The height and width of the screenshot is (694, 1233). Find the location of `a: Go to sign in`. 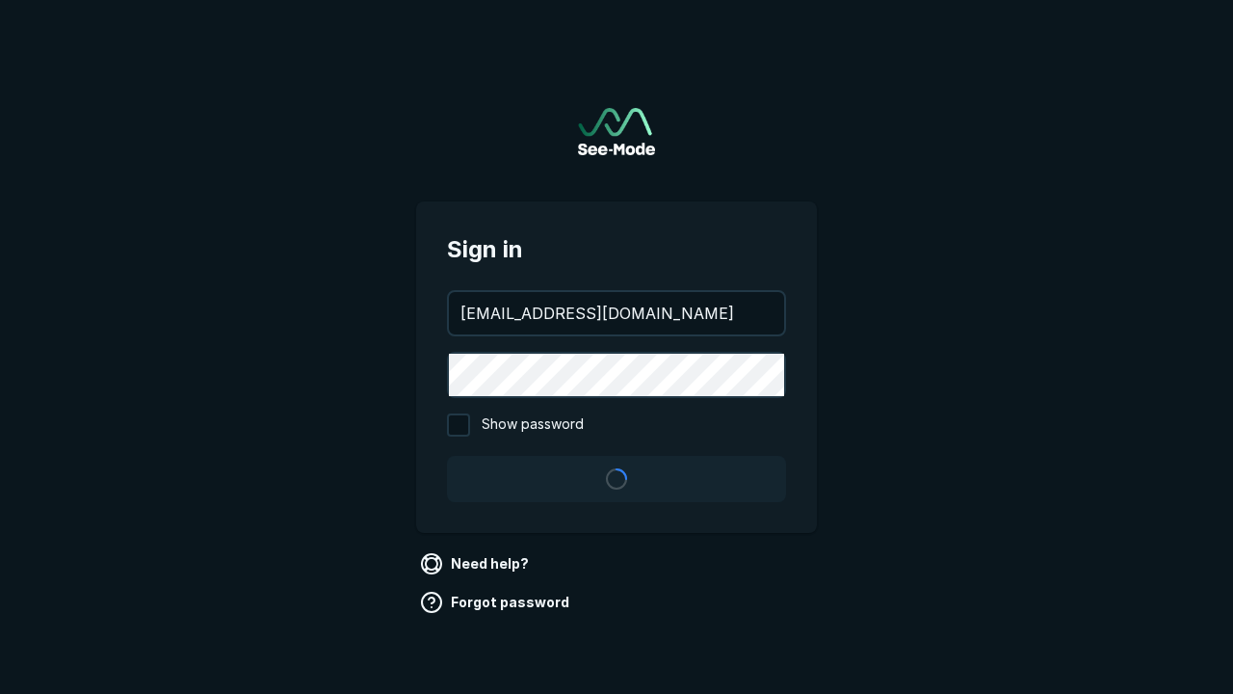

a: Go to sign in is located at coordinates (616, 131).